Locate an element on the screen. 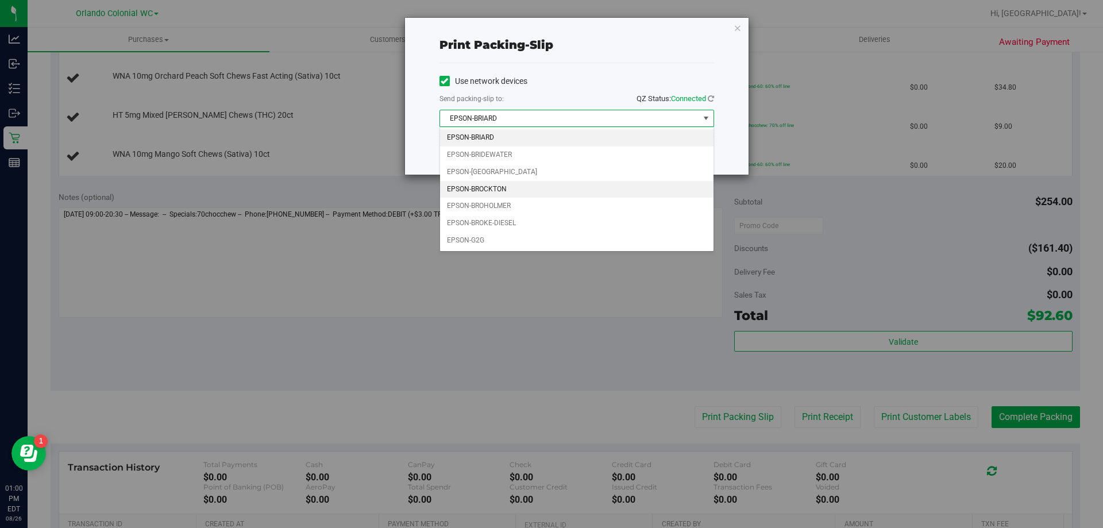 This screenshot has height=528, width=1103. span: QZ Status: is located at coordinates (675, 98).